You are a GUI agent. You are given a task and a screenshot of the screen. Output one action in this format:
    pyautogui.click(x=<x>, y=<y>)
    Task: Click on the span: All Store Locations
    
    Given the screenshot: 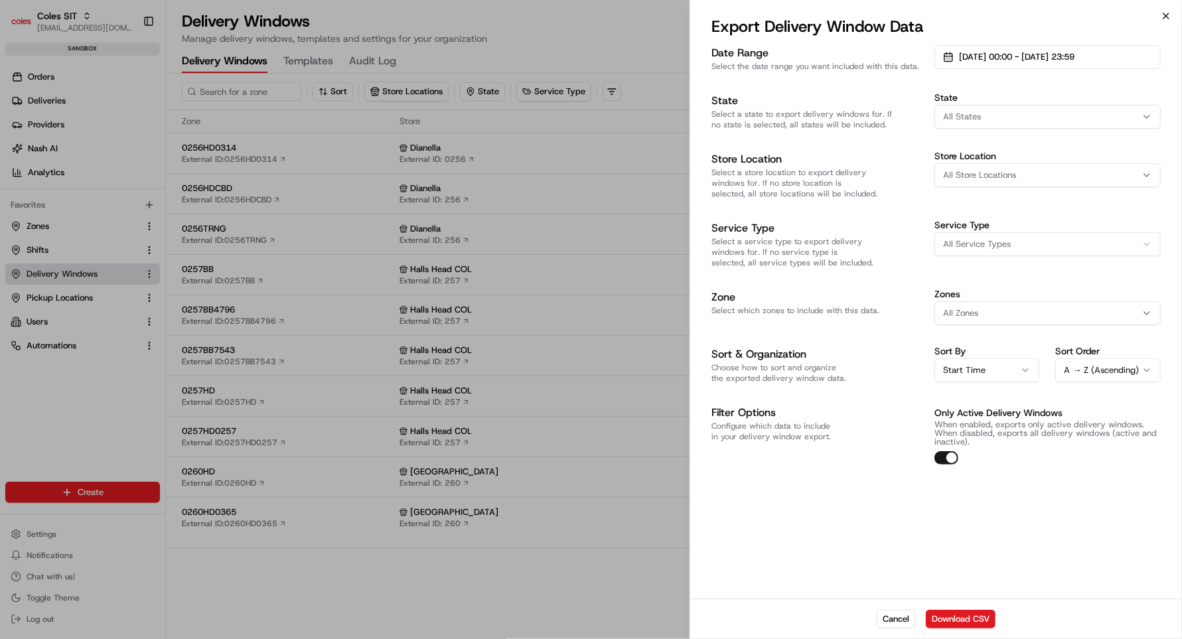 What is the action you would take?
    pyautogui.click(x=979, y=175)
    